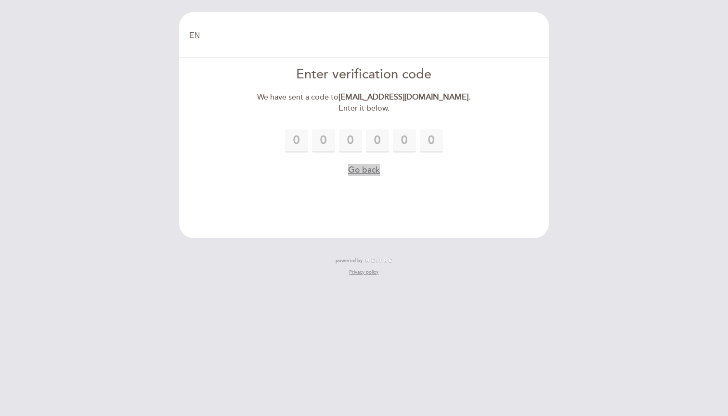  What do you see at coordinates (378, 261) in the screenshot?
I see `img: MEITRE` at bounding box center [378, 261].